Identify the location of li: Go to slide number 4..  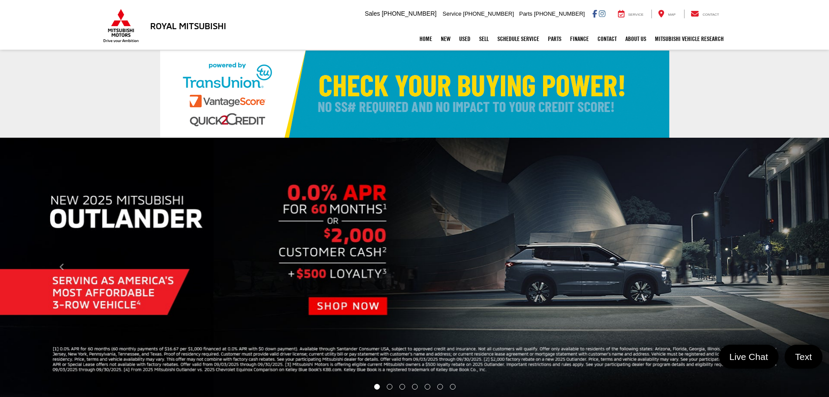
(415, 386).